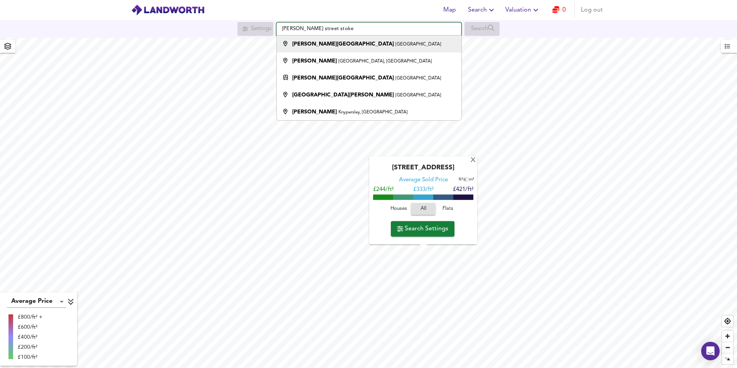 The image size is (737, 368). I want to click on div: £100/ft², so click(30, 357).